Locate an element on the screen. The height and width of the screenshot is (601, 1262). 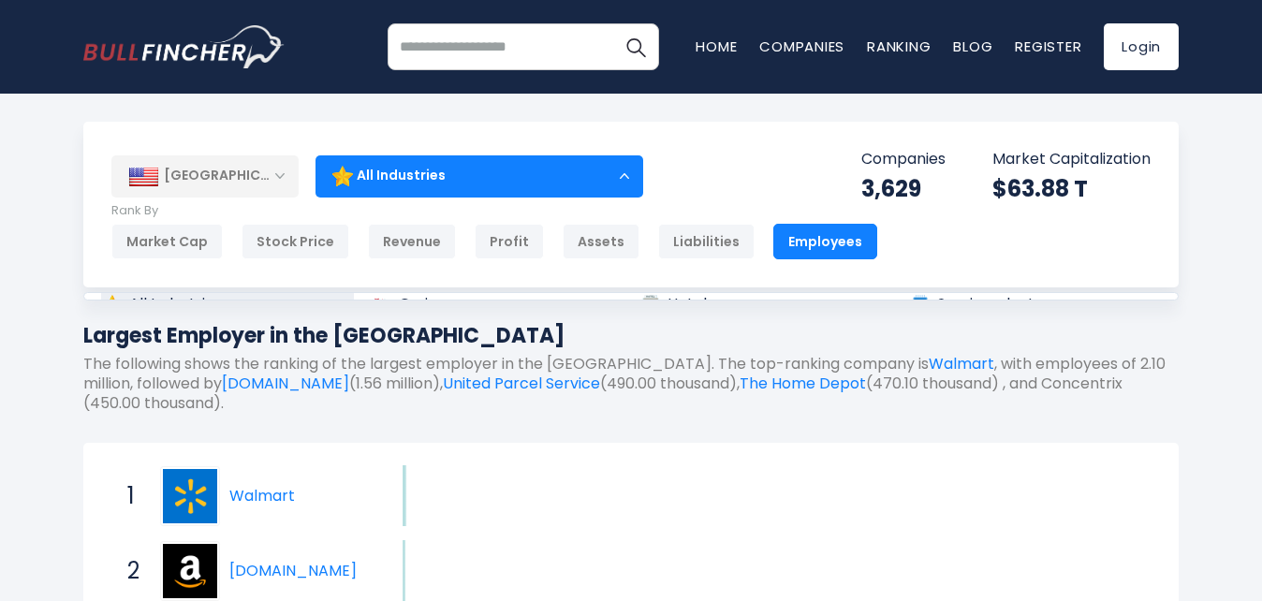
a: Cruise is located at coordinates (497, 304).